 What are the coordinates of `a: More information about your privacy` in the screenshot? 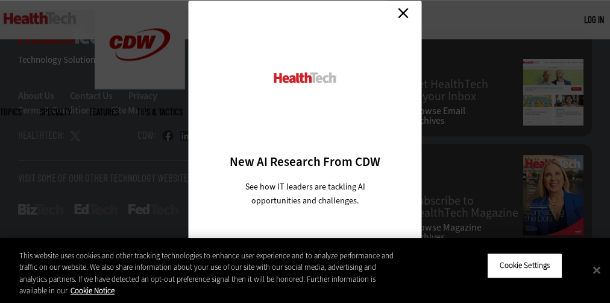 It's located at (92, 290).